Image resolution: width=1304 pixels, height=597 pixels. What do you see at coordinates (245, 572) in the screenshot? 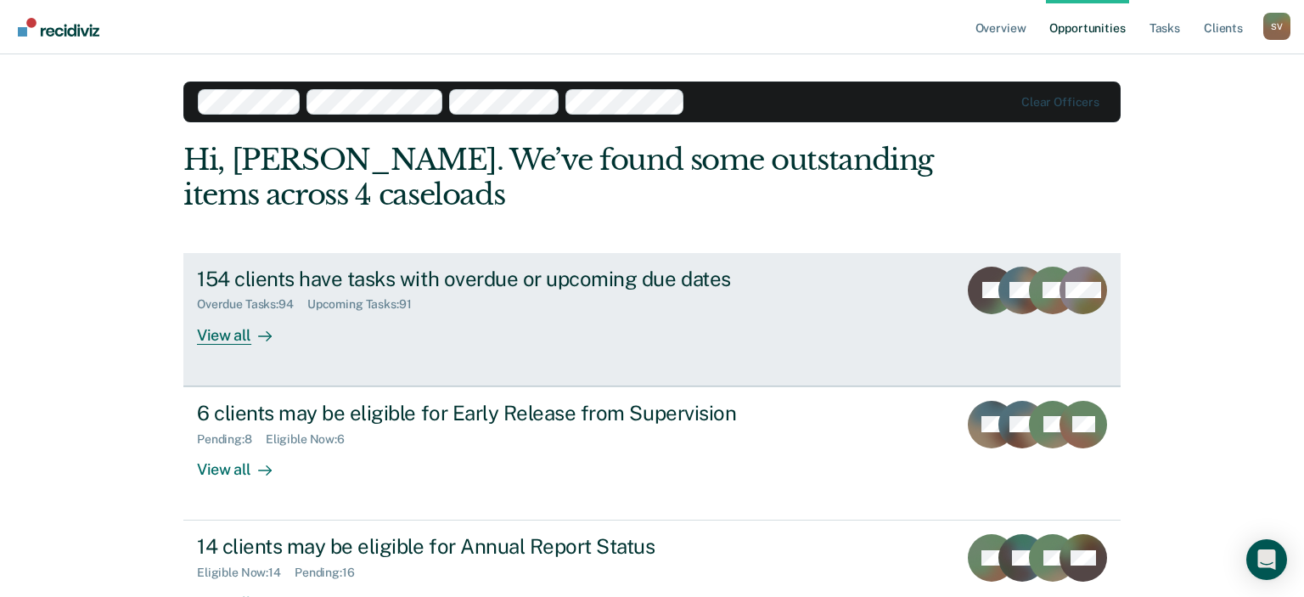
I see `div: Eligible Now : 14` at bounding box center [245, 572].